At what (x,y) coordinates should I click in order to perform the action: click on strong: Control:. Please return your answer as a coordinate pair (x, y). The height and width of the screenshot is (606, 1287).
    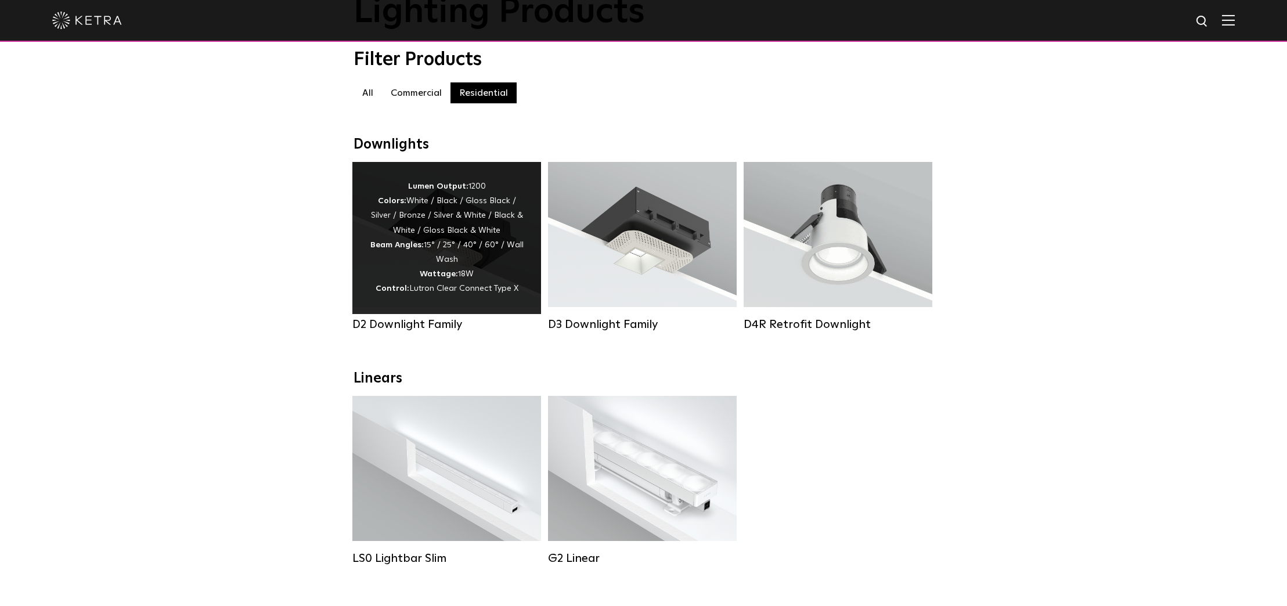
    Looking at the image, I should click on (392, 288).